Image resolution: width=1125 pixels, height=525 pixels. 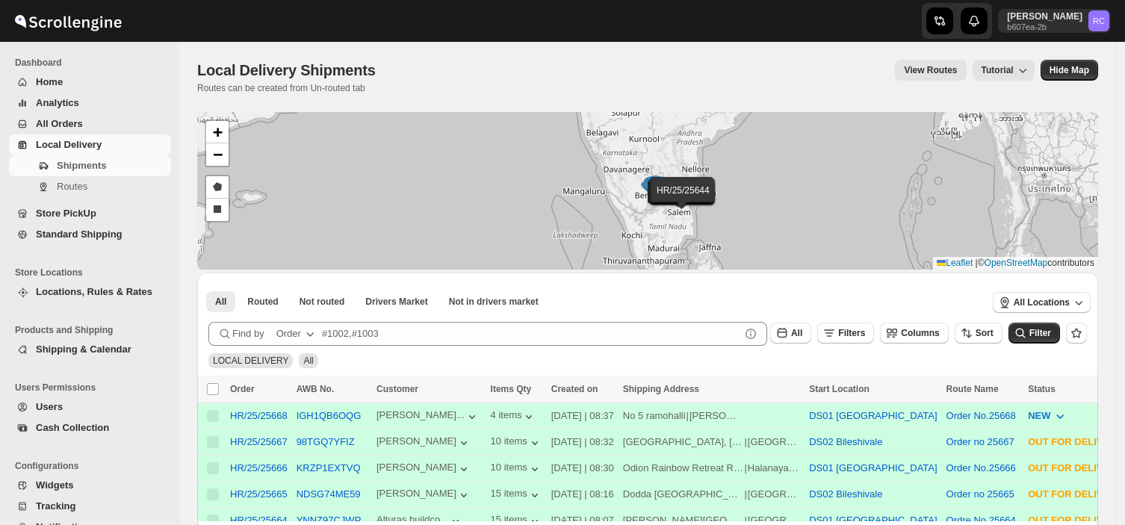 What do you see at coordinates (93, 273) in the screenshot?
I see `span: Store Locations` at bounding box center [93, 273].